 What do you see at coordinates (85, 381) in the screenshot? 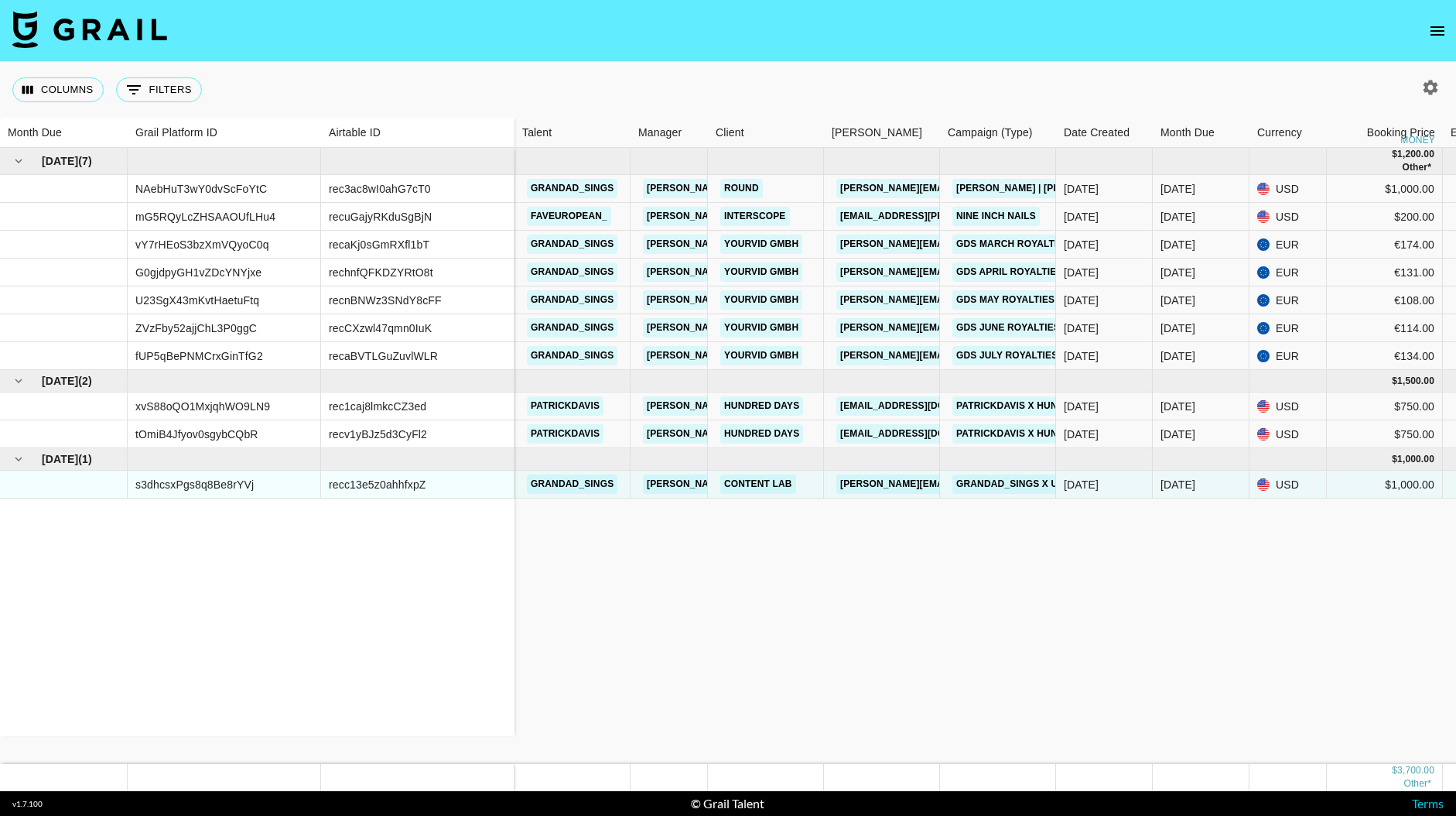
I see `span: ( 2 )` at bounding box center [85, 381].